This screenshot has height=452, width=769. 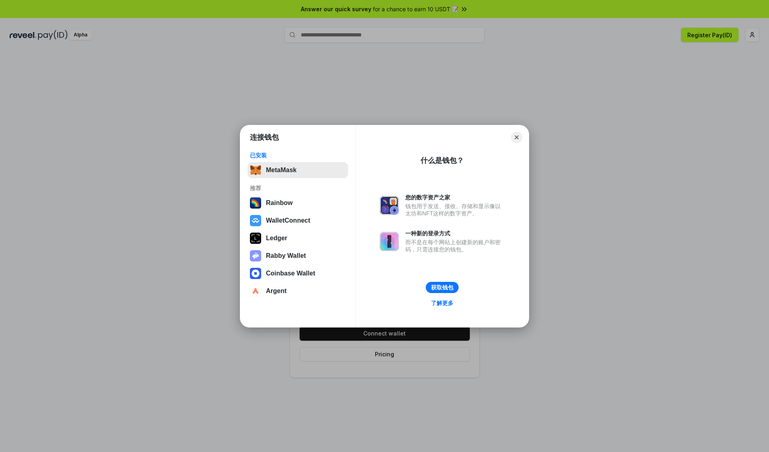 I want to click on div: 您的数字资产之家, so click(x=455, y=198).